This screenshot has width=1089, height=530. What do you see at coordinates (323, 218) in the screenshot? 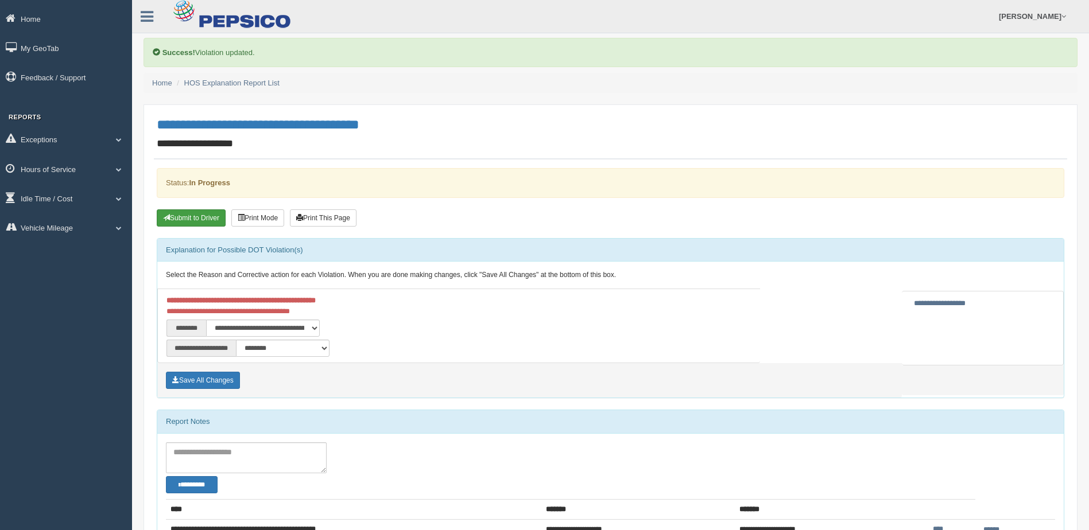
I see `button: Print This Page` at bounding box center [323, 218].